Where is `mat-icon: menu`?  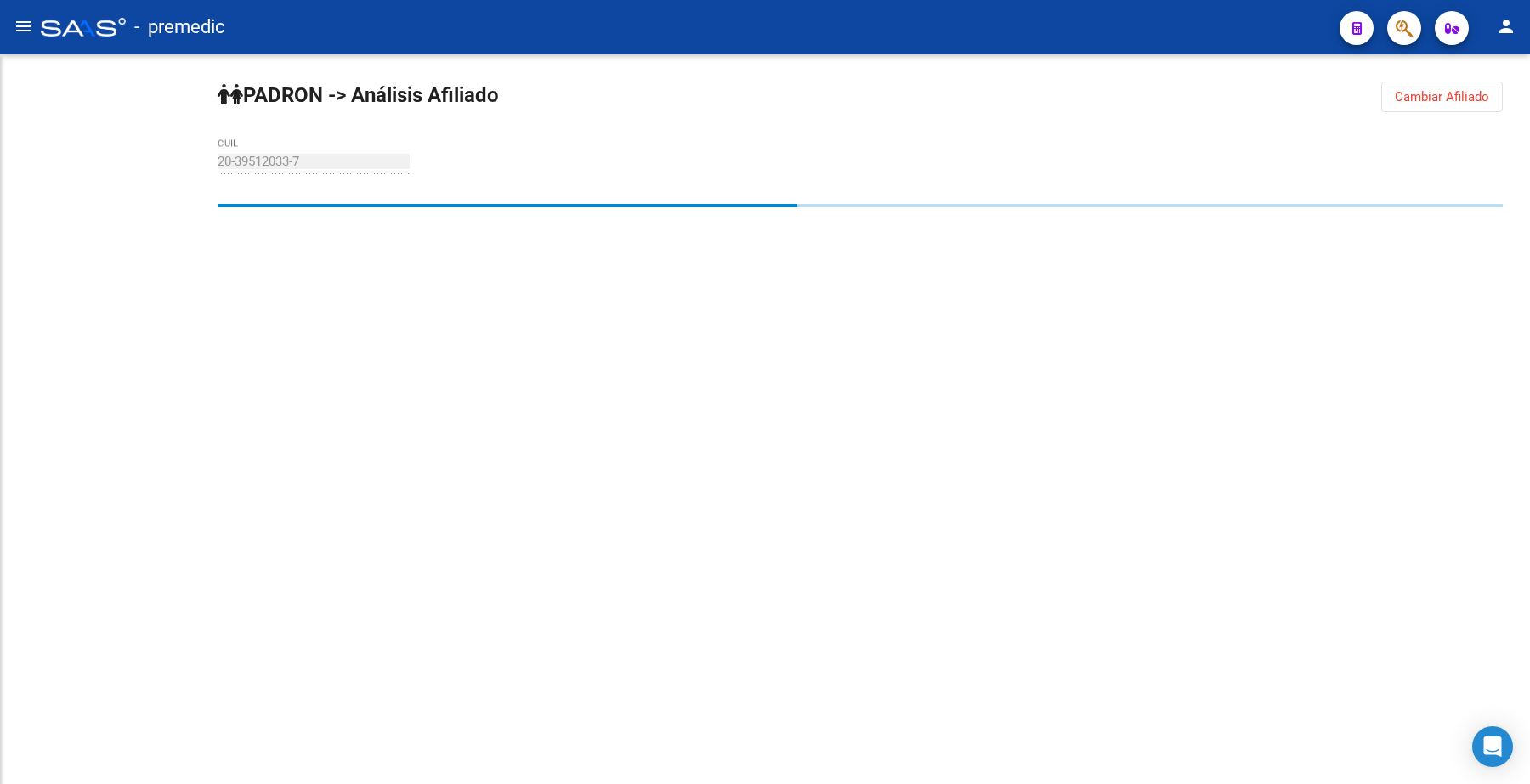
mat-icon: menu is located at coordinates (24, 26).